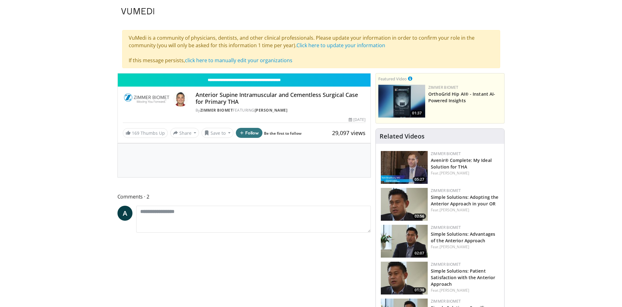 This screenshot has height=307, width=622. What do you see at coordinates (249, 133) in the screenshot?
I see `button: Follow` at bounding box center [249, 133].